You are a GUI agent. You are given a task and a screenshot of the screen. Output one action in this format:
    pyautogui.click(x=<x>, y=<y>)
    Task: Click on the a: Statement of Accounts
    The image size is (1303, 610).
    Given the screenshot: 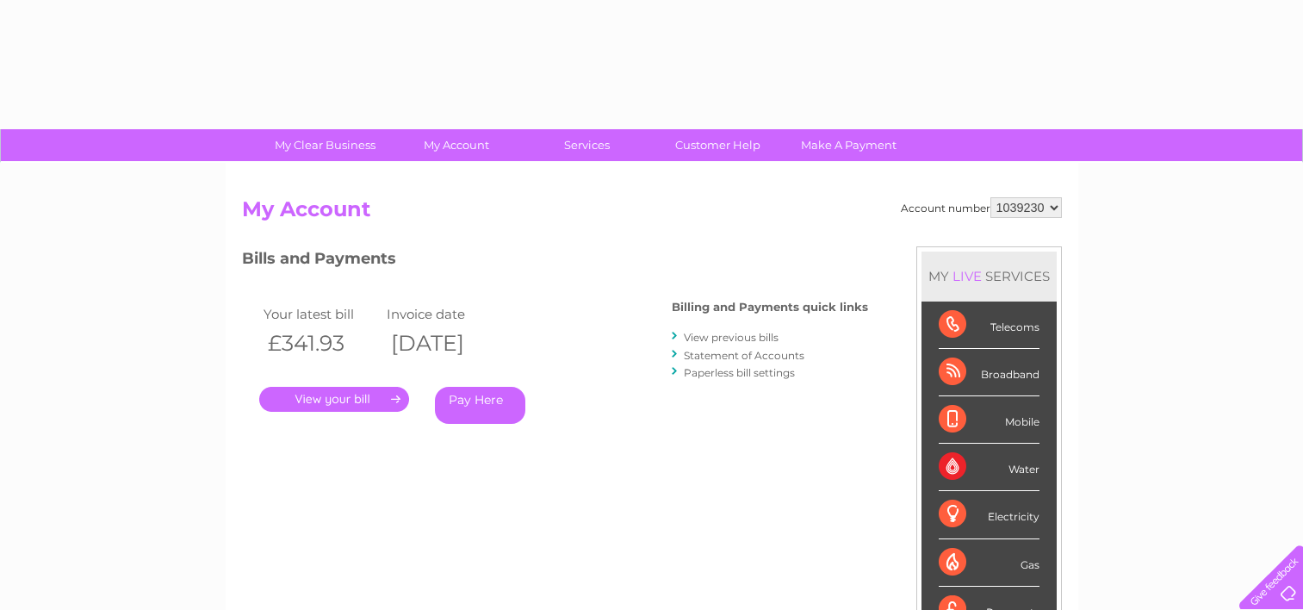 What is the action you would take?
    pyautogui.click(x=744, y=355)
    